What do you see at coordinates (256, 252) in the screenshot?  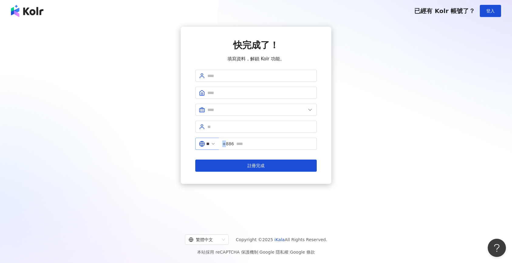 I see `span: 本站採用 reCAPTCHA 保護機制` at bounding box center [256, 252].